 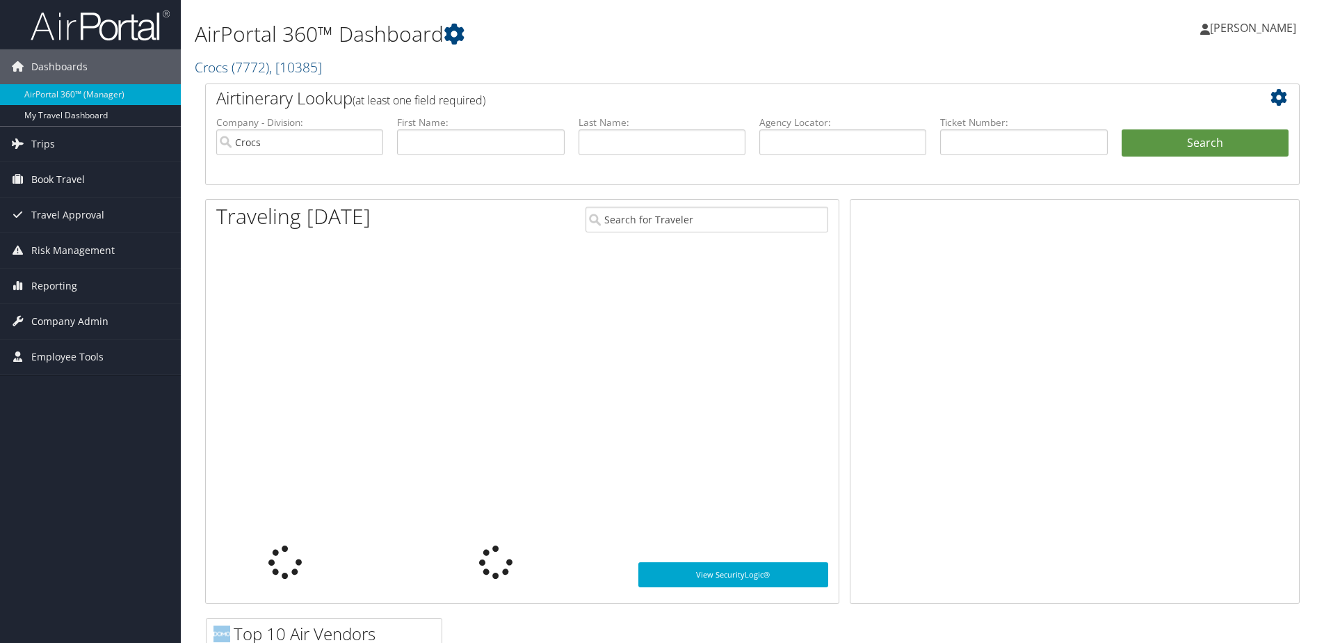 I want to click on span: Company Admin, so click(x=70, y=321).